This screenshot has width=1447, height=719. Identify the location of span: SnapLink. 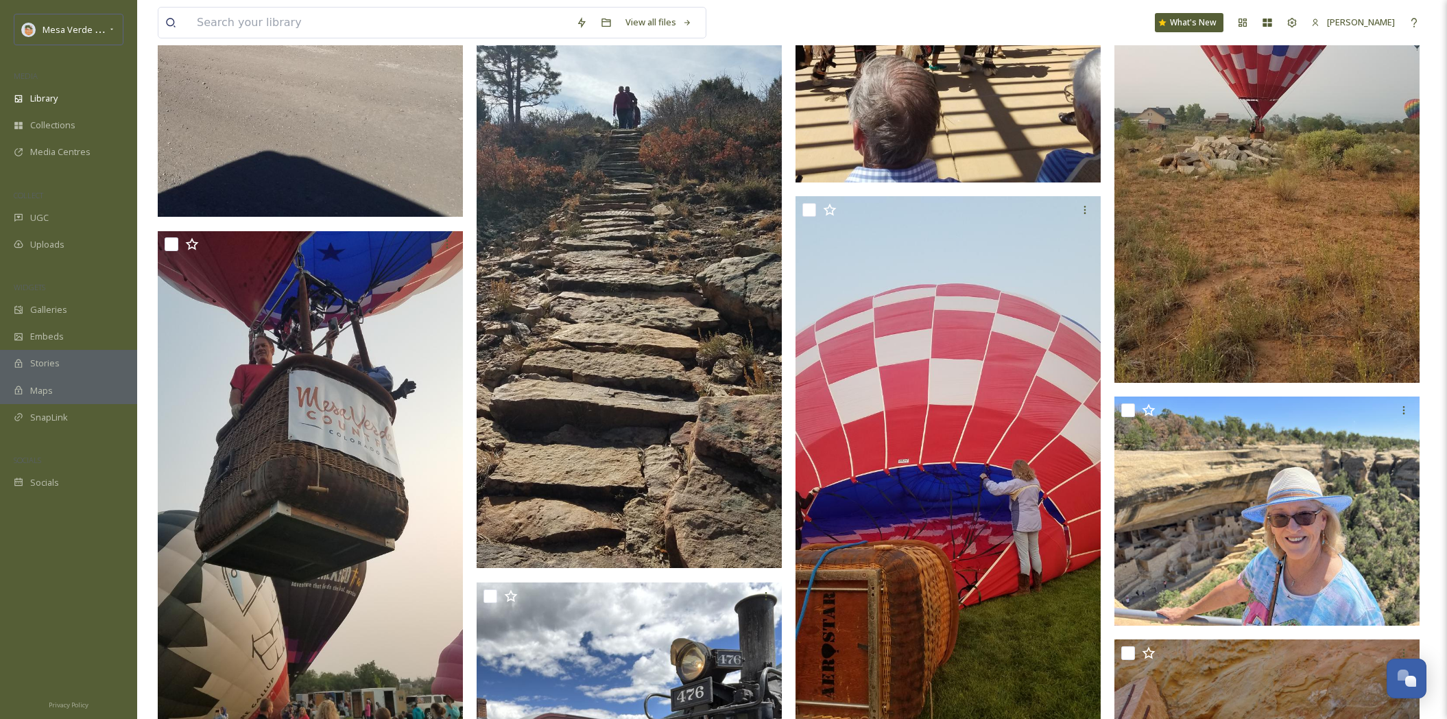
(49, 417).